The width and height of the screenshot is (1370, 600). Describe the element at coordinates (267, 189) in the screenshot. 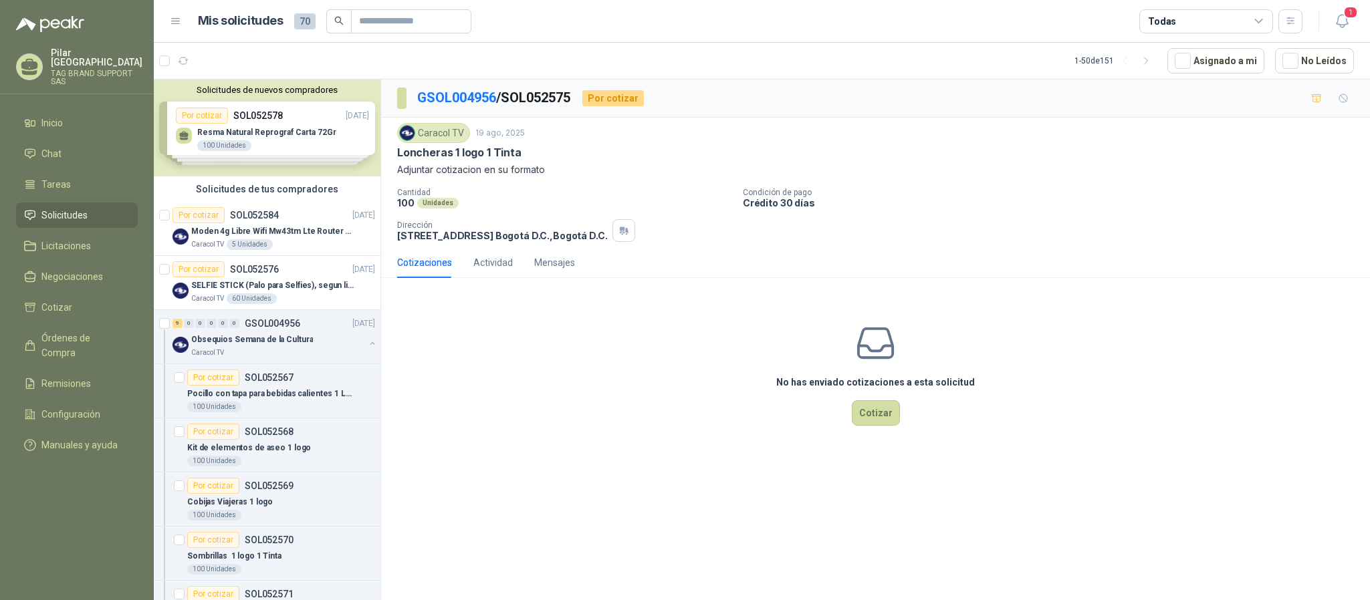

I see `div: Solicitudes de tus compradores` at that location.